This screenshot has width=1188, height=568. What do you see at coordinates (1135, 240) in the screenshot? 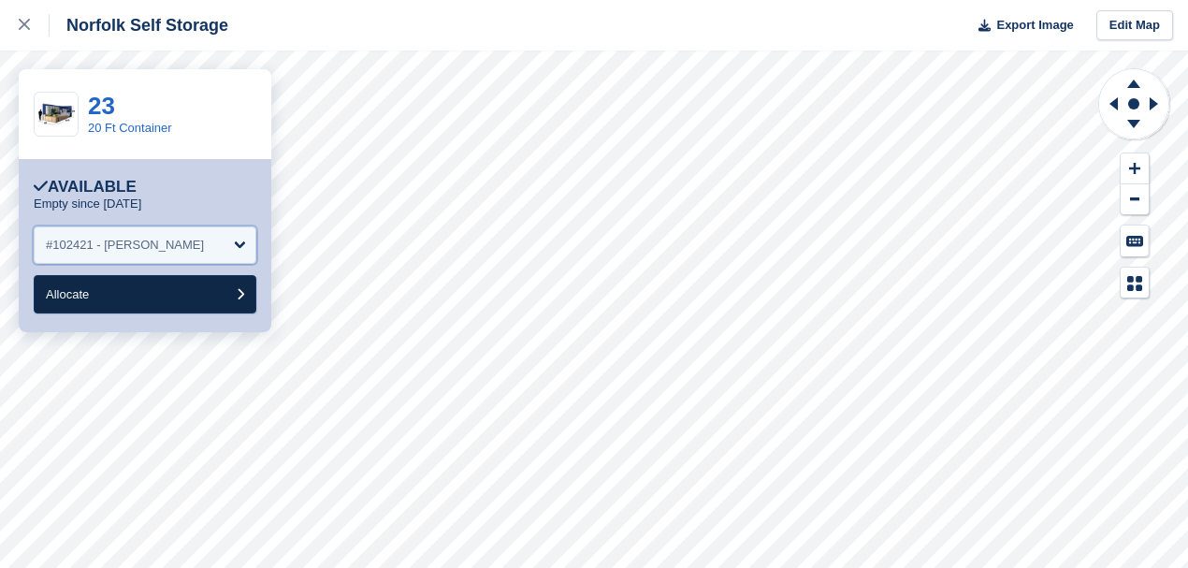
I see `button: Keyboard Shortcuts` at bounding box center [1135, 240].